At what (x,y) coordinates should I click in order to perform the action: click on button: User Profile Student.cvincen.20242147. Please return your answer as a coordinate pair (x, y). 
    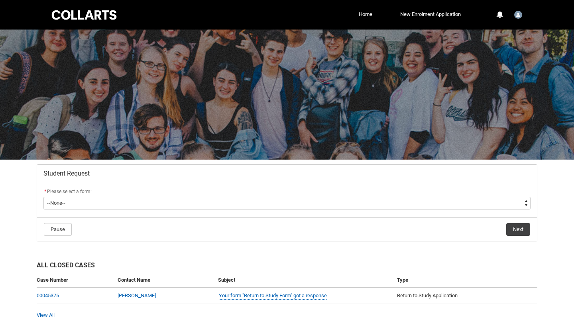
    Looking at the image, I should click on (518, 14).